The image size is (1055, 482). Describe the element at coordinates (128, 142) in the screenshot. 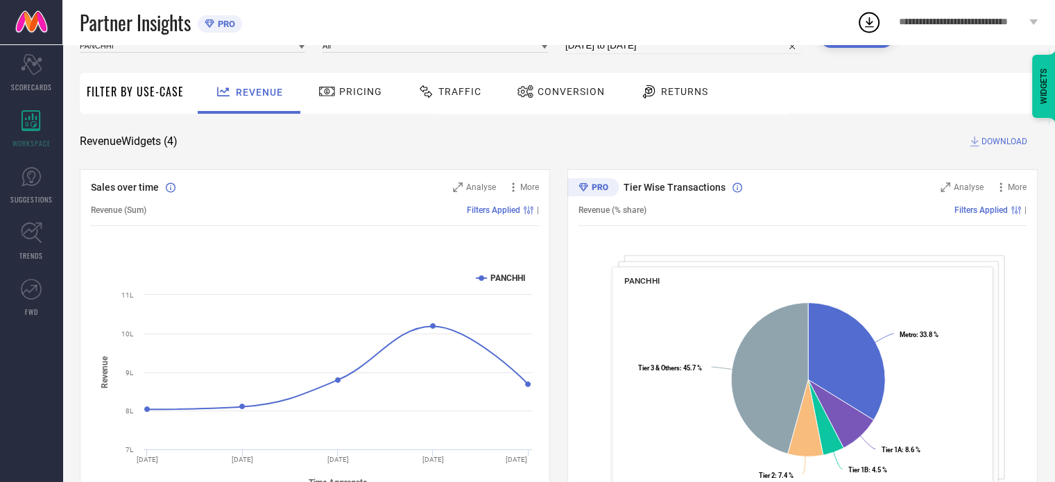

I see `span: Revenue Widgets ( 4 )` at that location.